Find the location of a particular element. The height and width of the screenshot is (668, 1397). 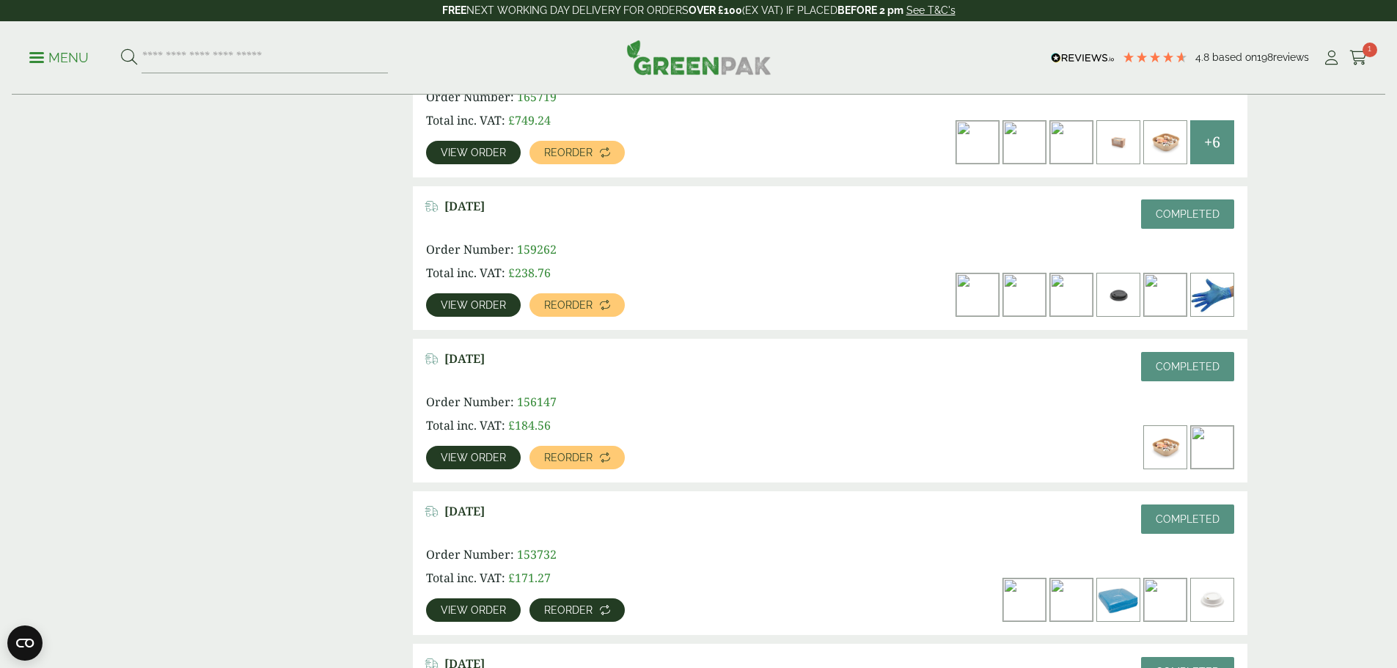

span: 165719 is located at coordinates (537, 97).